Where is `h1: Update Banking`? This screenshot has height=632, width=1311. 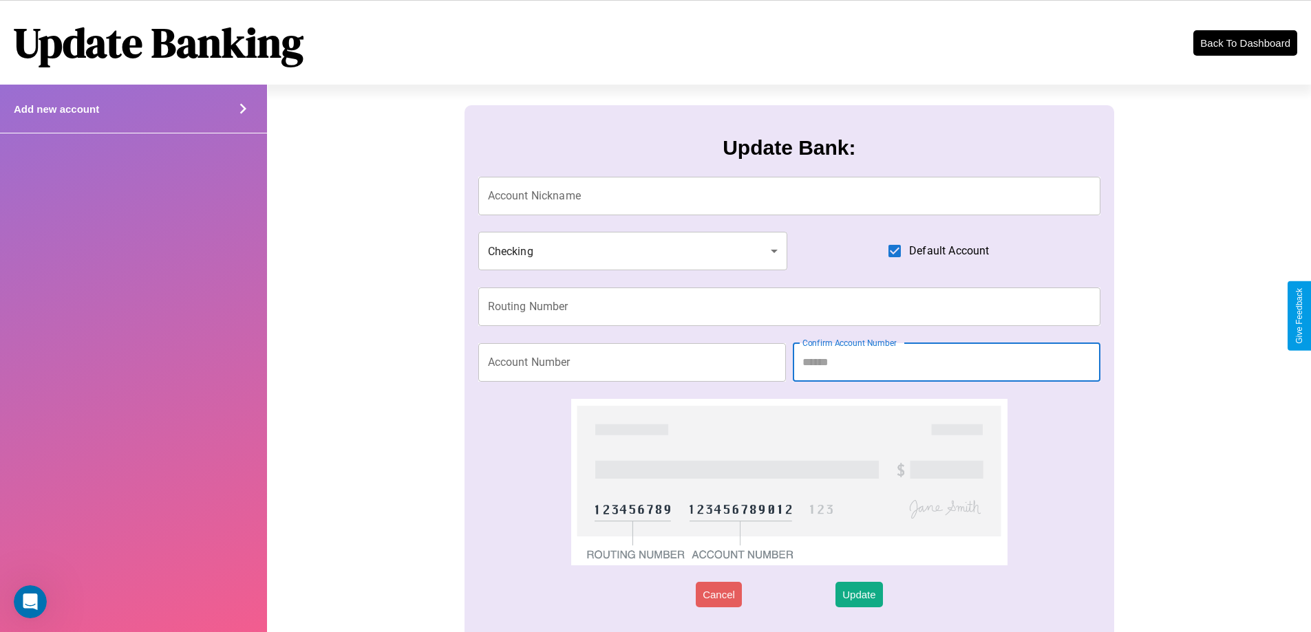
h1: Update Banking is located at coordinates (158, 43).